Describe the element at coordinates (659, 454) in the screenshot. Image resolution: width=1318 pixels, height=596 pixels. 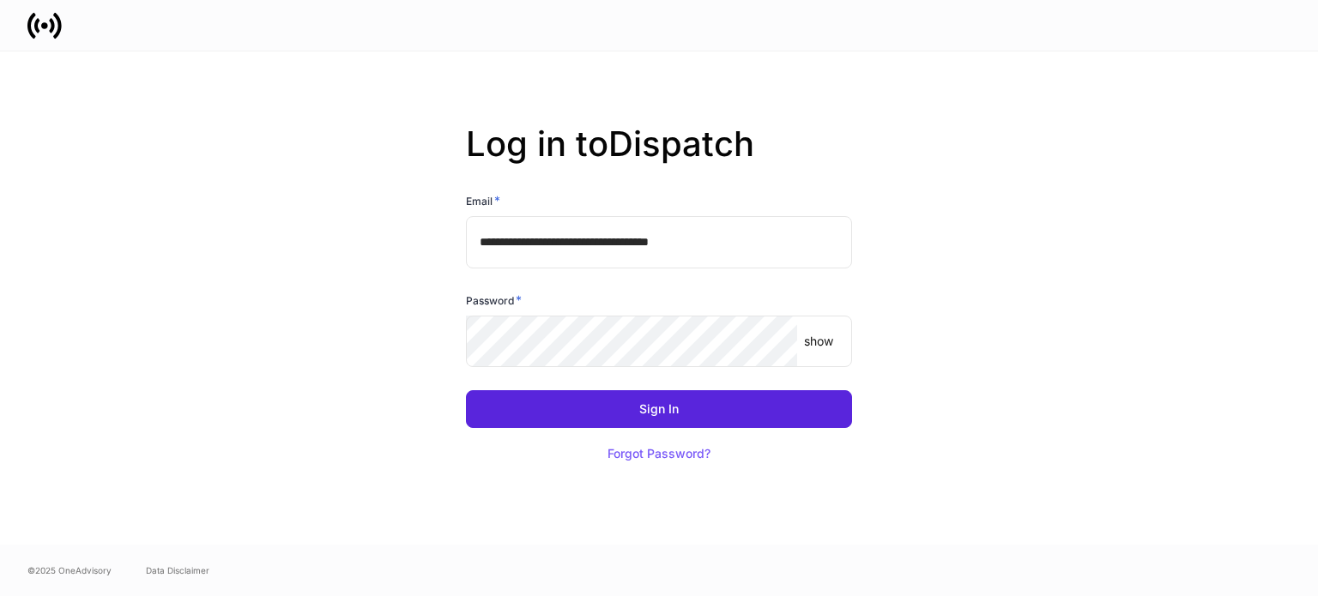
I see `button: Forgot Password?` at that location.